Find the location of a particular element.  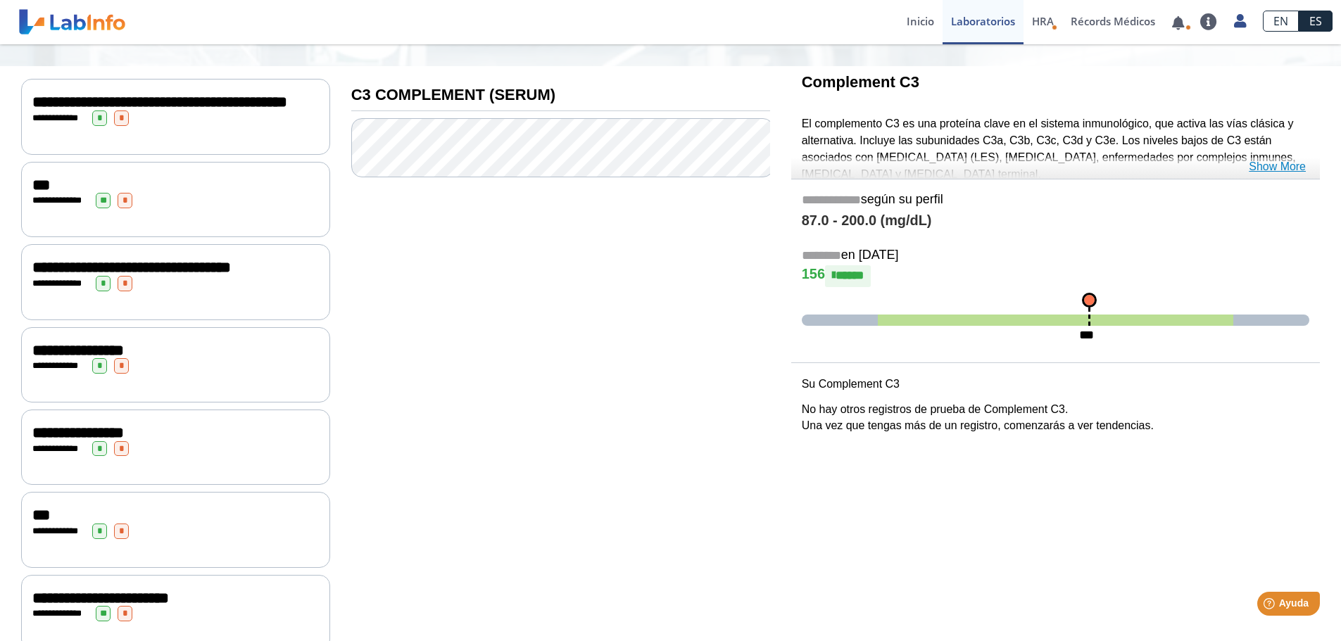

h4: 156 is located at coordinates (1056, 276).